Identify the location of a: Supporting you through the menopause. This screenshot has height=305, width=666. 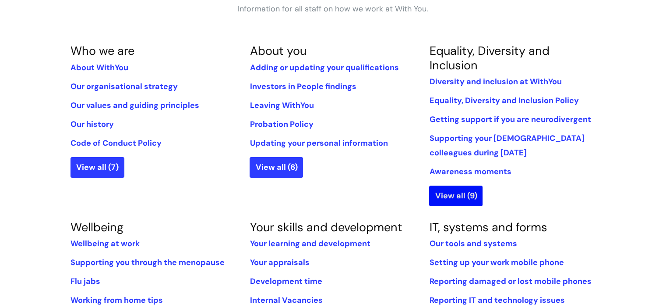
(148, 262).